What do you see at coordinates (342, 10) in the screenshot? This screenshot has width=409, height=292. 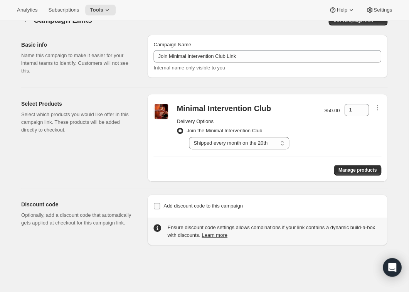 I see `button: Help` at bounding box center [342, 10].